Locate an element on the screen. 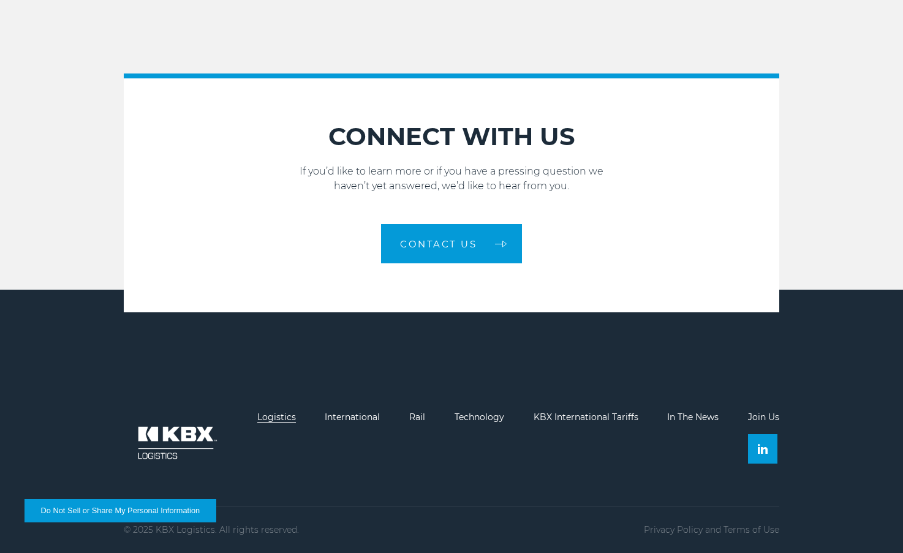  p: If you’d like to learn more or if you have a pressing question we haven’t yet answered, we’d like... is located at coordinates (451, 179).